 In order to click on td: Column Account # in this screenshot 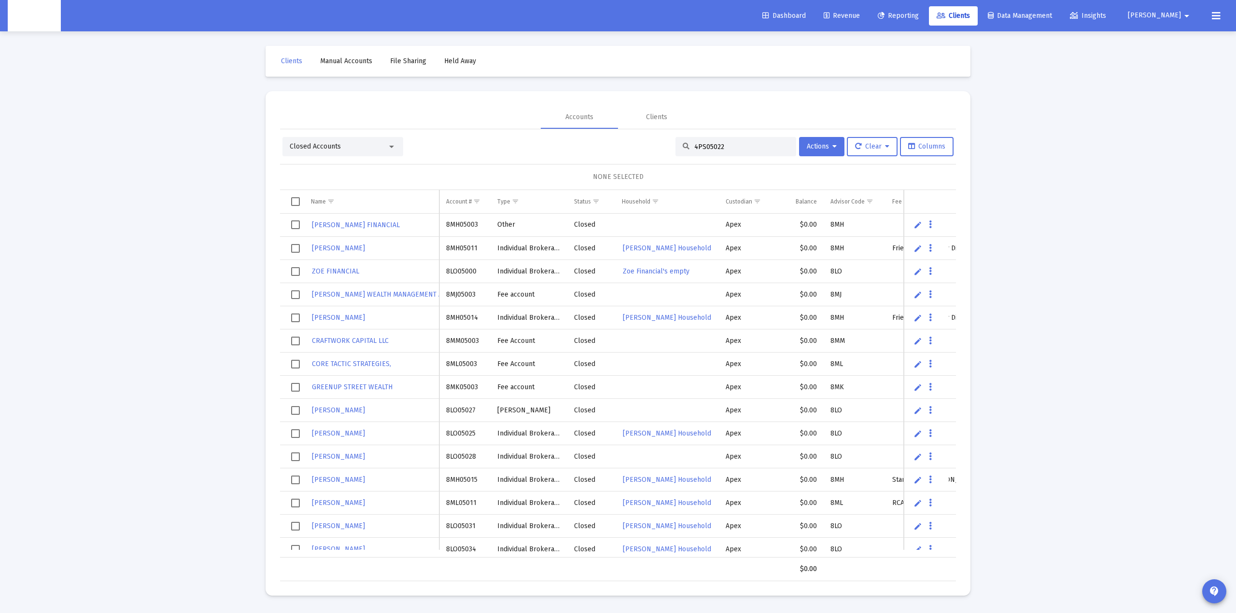, I will do `click(465, 202)`.